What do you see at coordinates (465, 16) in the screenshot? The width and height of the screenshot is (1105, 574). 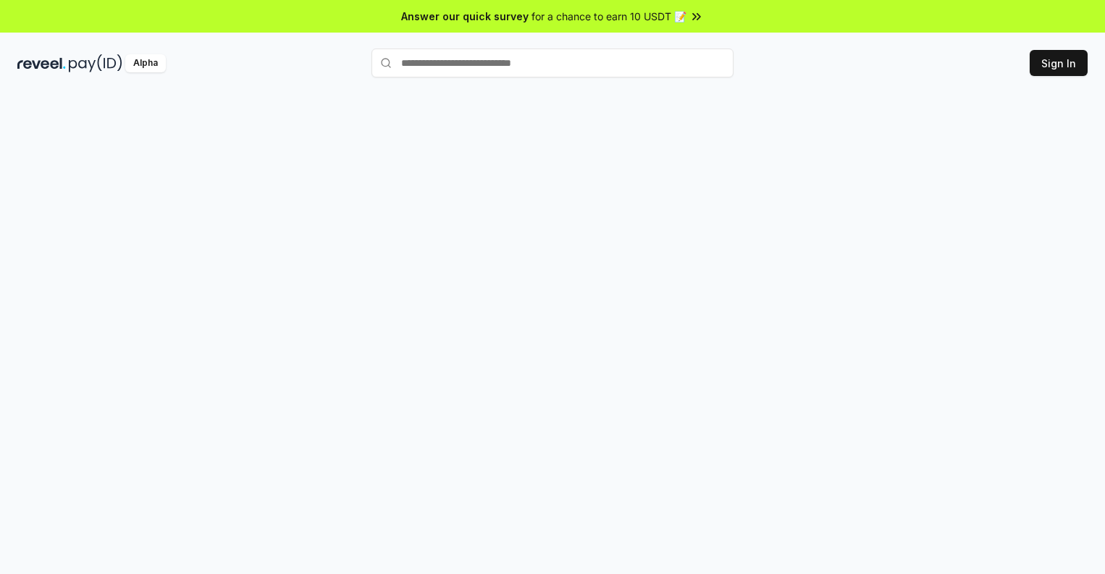 I see `span: Answer our quick survey` at bounding box center [465, 16].